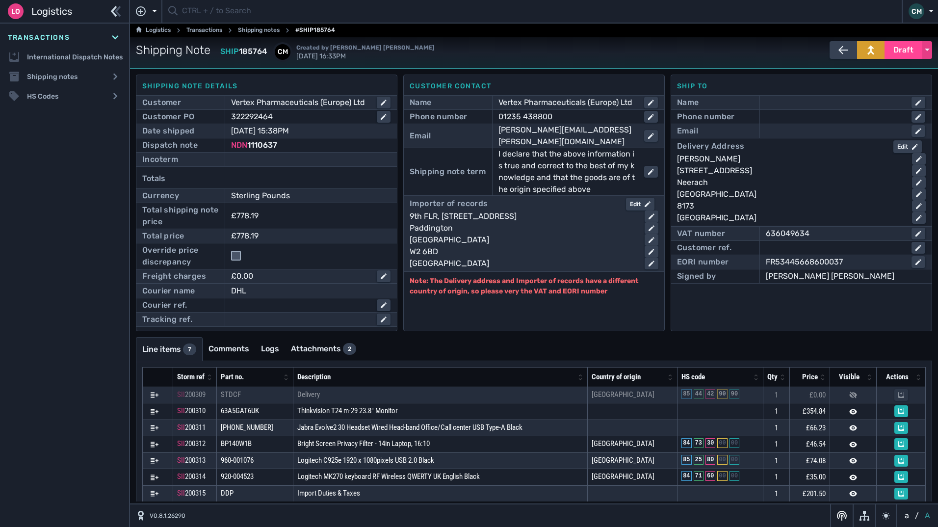  I want to click on a: Transactions, so click(204, 30).